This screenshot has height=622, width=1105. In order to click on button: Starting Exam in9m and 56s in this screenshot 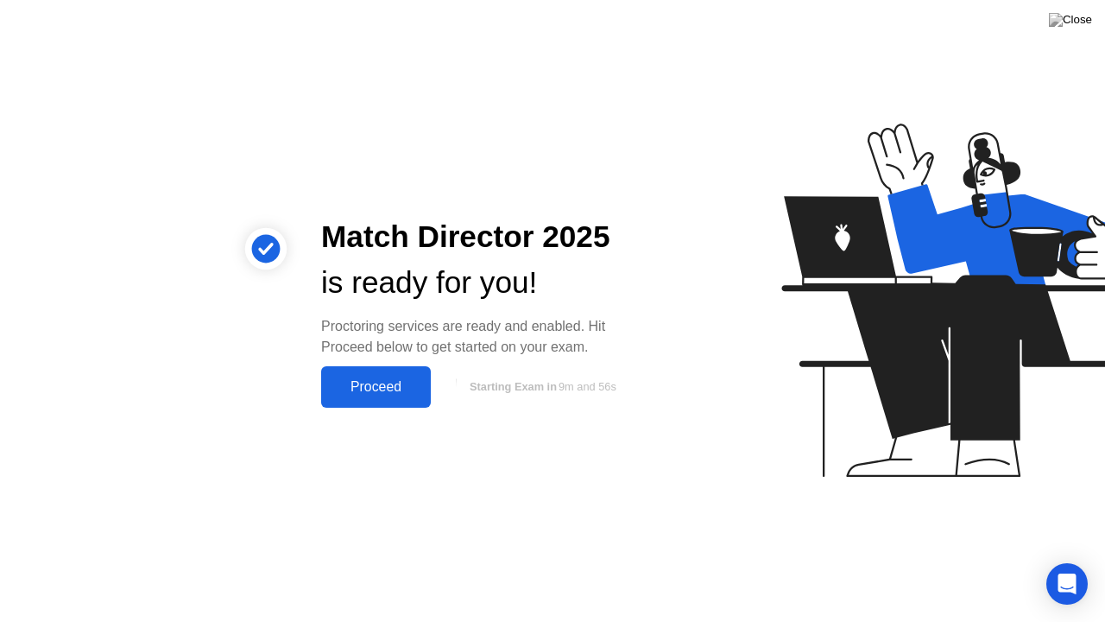, I will do `click(541, 387)`.